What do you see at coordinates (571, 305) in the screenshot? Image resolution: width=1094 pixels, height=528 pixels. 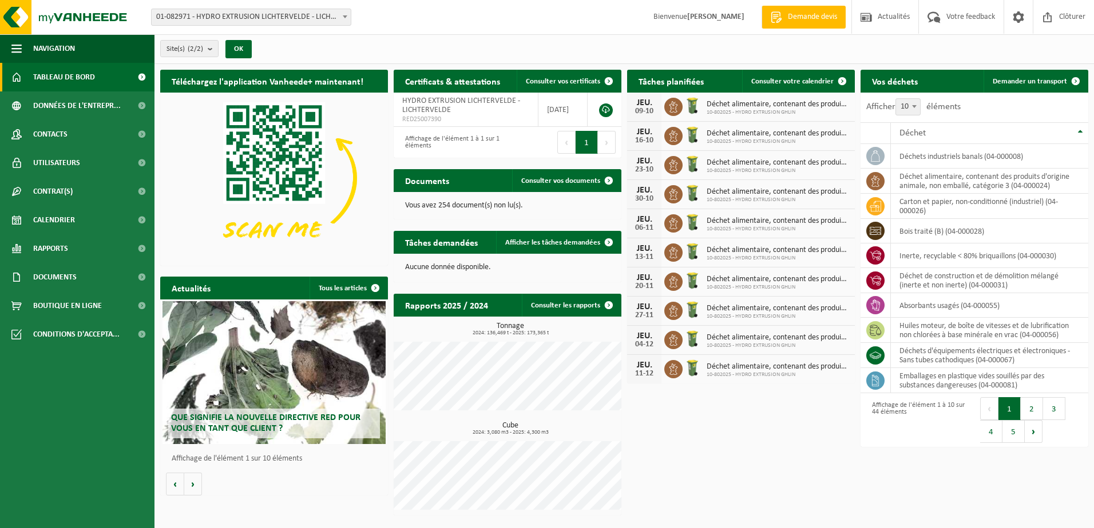 I see `a: Consulter les rapports` at bounding box center [571, 305].